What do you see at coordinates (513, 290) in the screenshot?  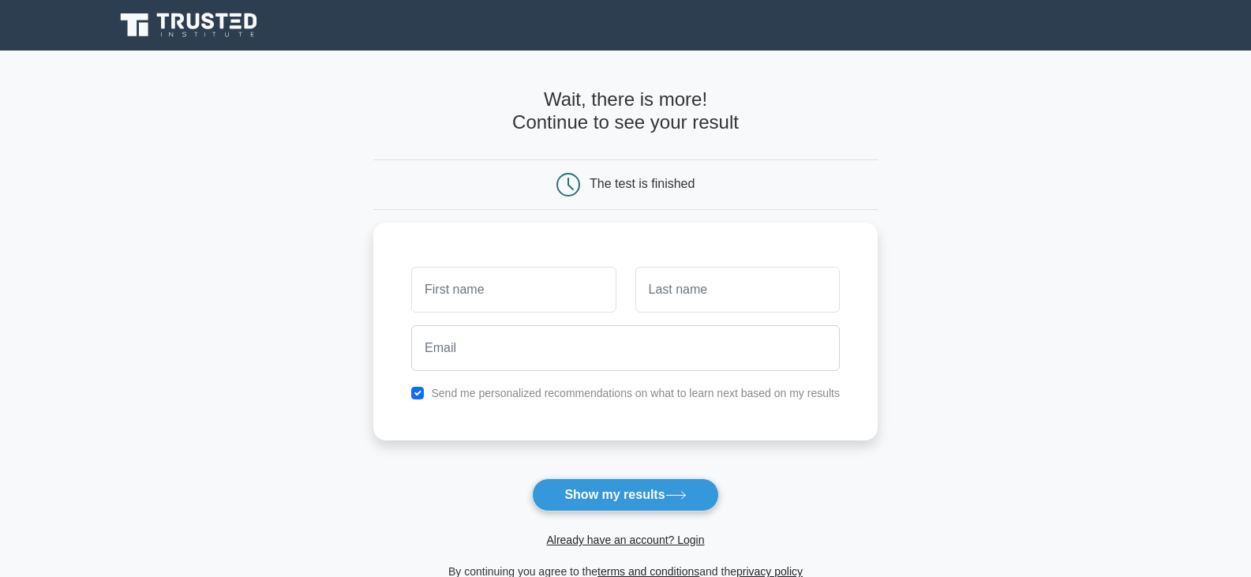 I see `input: First name` at bounding box center [513, 290].